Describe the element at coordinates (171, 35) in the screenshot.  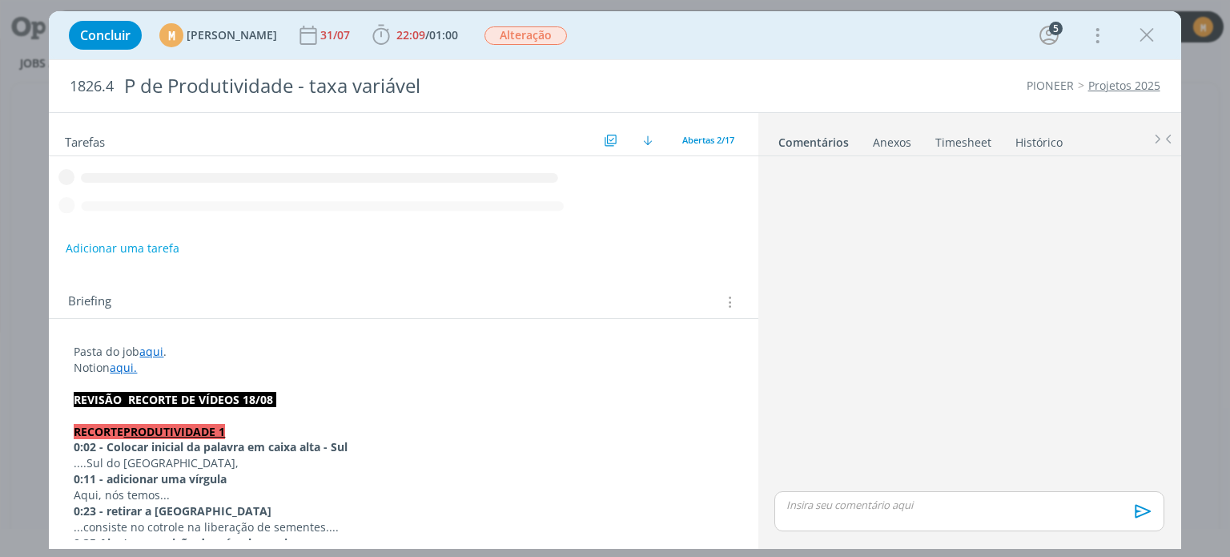
I see `div: M` at that location.